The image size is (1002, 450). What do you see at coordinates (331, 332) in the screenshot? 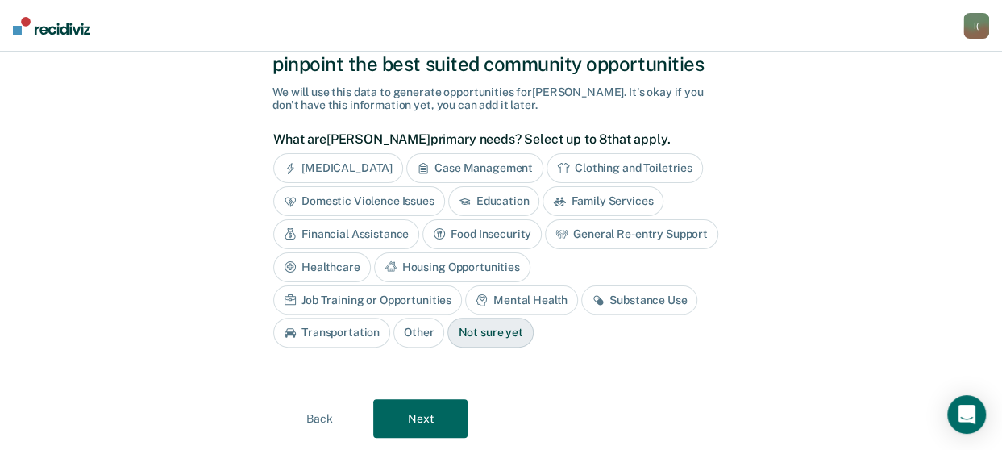
I see `div: Transportation` at bounding box center [331, 332].